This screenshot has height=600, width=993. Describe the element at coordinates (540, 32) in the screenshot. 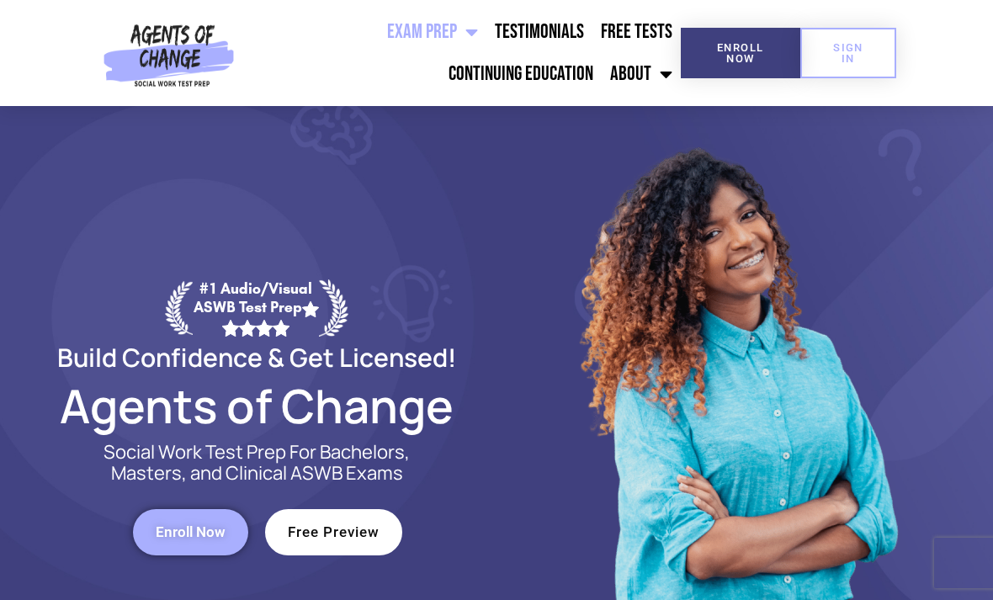

I see `a: Testimonials` at that location.